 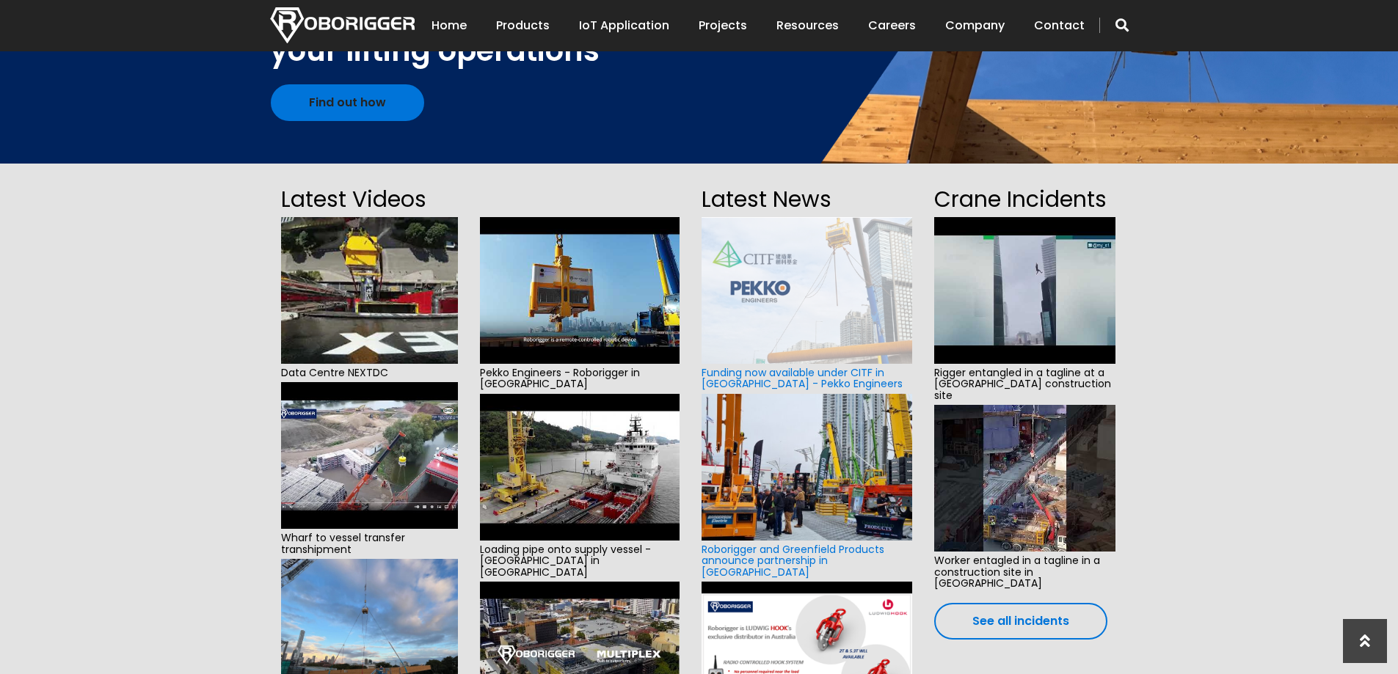 What do you see at coordinates (624, 26) in the screenshot?
I see `a: IoT Application` at bounding box center [624, 26].